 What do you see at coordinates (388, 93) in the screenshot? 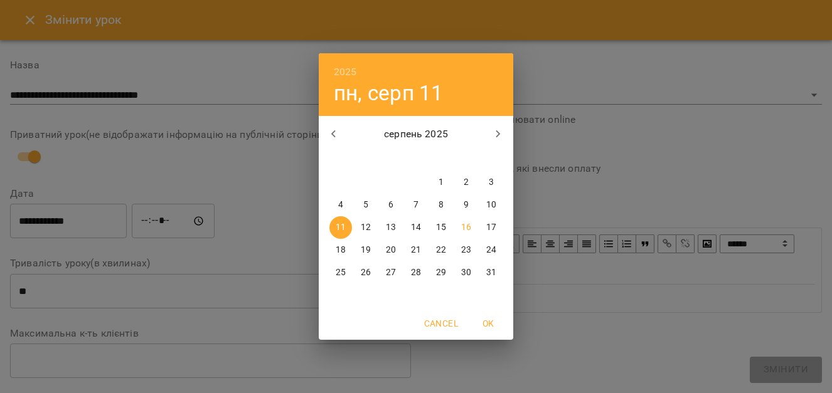
I see `h4: пн, серп 11` at bounding box center [388, 93].